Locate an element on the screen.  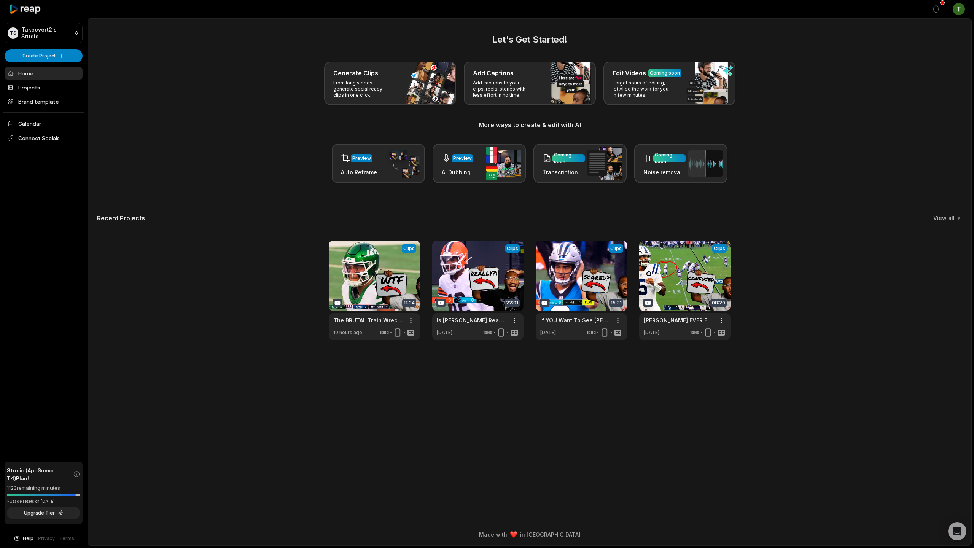
a: Projects is located at coordinates (43, 87).